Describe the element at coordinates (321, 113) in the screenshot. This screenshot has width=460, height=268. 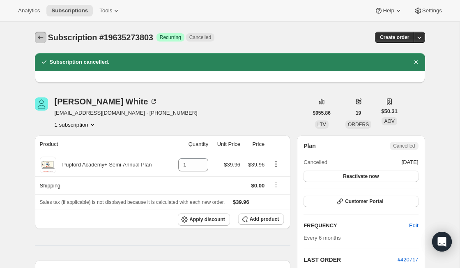
I see `span: $955.86` at that location.